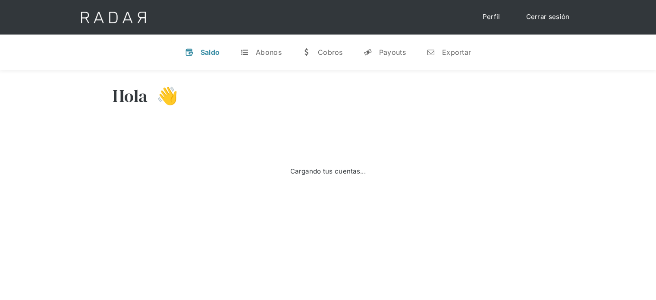 This screenshot has width=656, height=300. What do you see at coordinates (189, 52) in the screenshot?
I see `div: v` at bounding box center [189, 52].